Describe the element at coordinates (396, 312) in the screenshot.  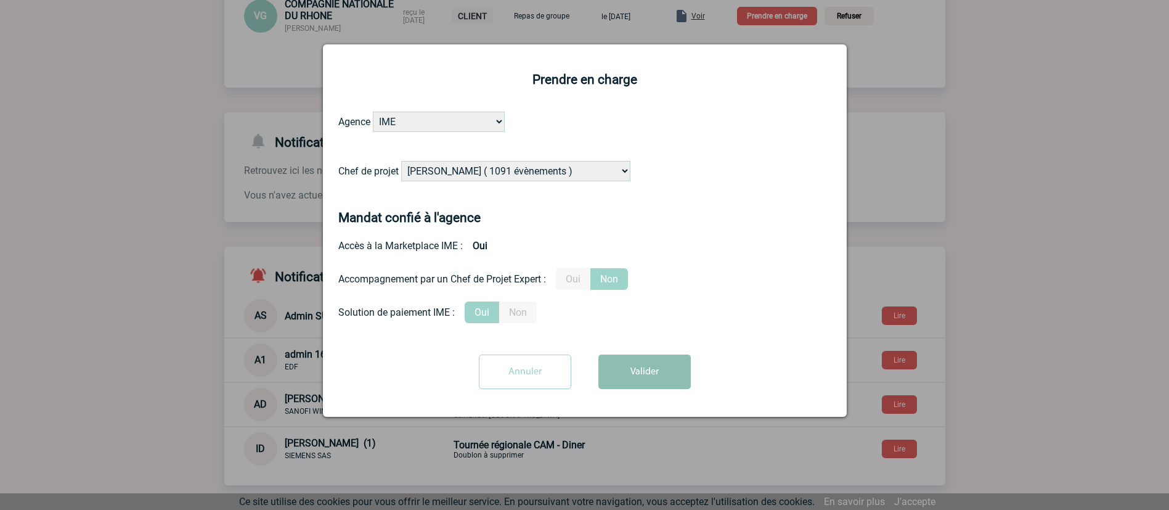
I see `div: Solution de paiement IME :` at that location.